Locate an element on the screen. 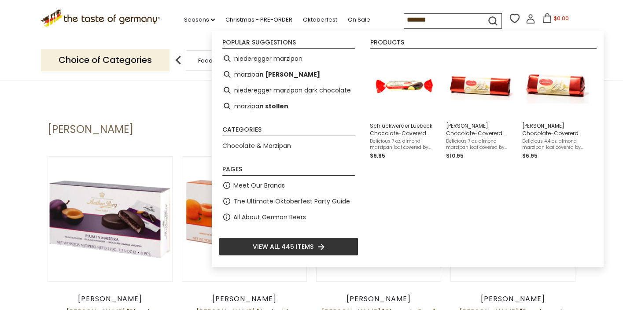  li: The Ultimate Oktoberfest Party Guide is located at coordinates (289, 201).